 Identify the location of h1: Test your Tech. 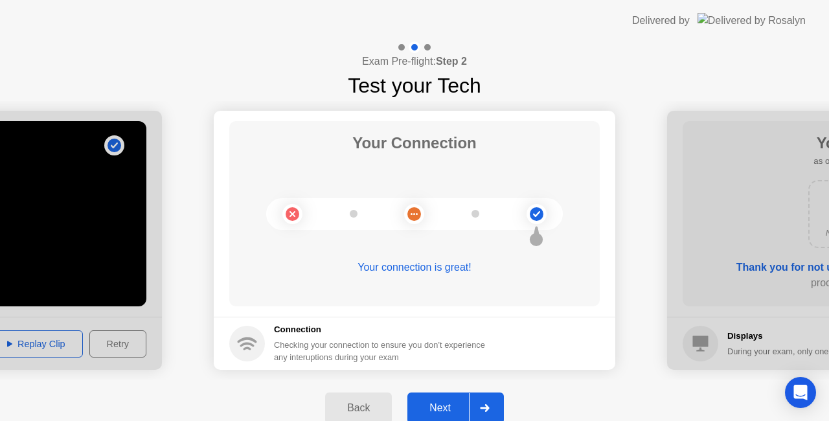
(414, 85).